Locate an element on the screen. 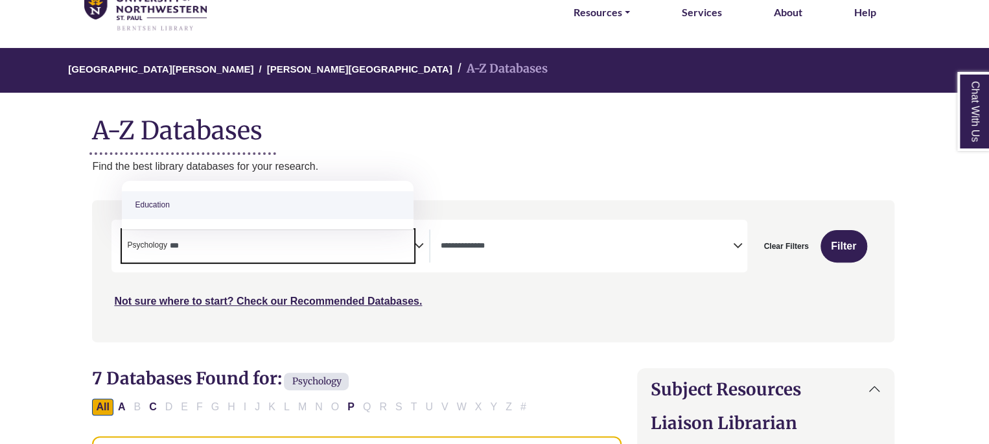 The height and width of the screenshot is (444, 989). div: Alpha-list to filter by first letter of database name is located at coordinates (311, 406).